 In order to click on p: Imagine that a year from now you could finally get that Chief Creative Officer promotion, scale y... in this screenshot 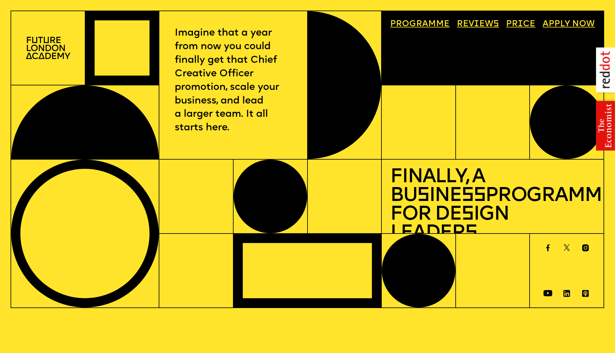, I will do `click(233, 81)`.